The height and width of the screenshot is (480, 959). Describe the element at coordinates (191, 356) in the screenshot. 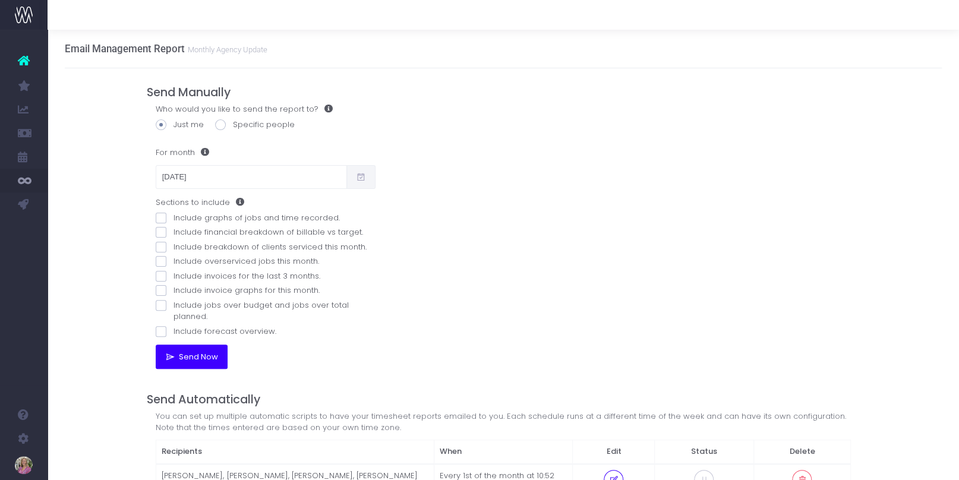

I see `button: Send Now` at that location.